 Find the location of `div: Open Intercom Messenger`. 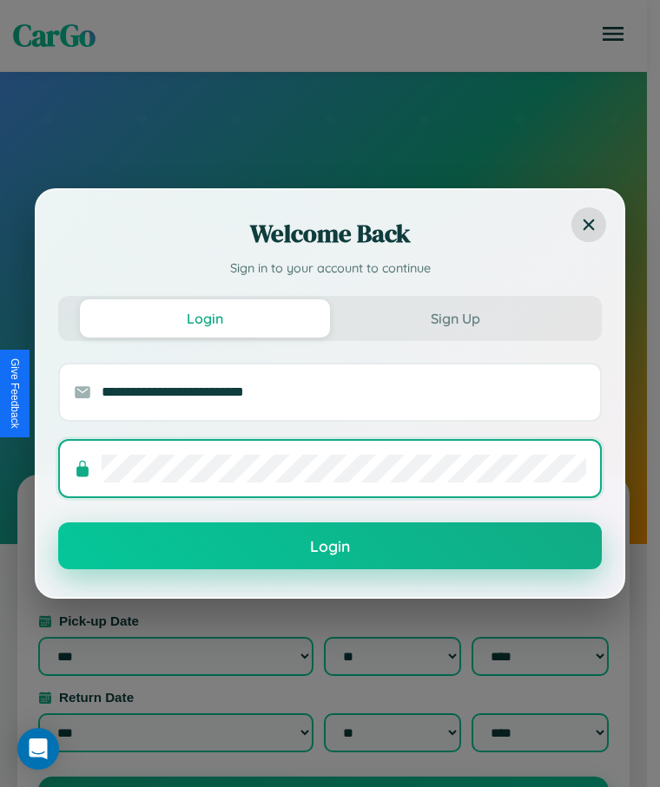

div: Open Intercom Messenger is located at coordinates (38, 749).